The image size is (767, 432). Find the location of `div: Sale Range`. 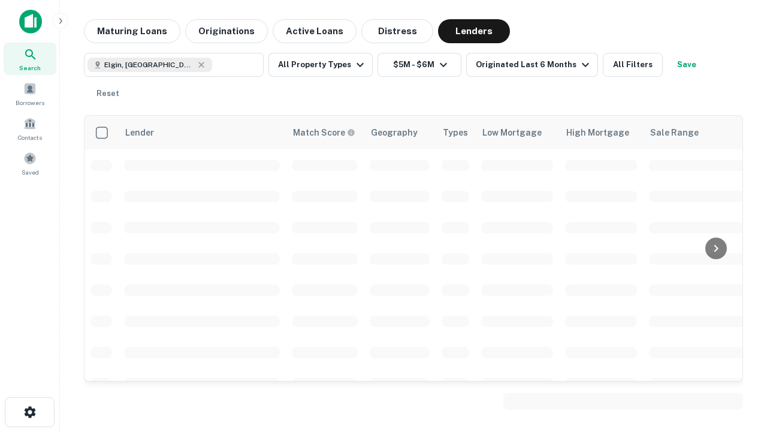

div: Sale Range is located at coordinates (674, 132).